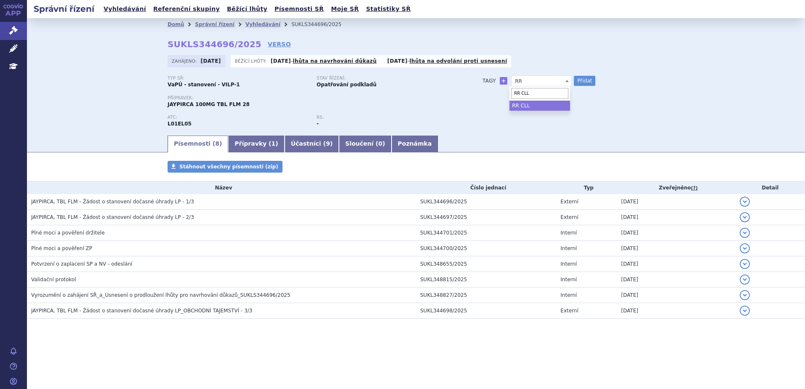 This screenshot has height=389, width=805. Describe the element at coordinates (328, 144) in the screenshot. I see `span: 9` at that location.